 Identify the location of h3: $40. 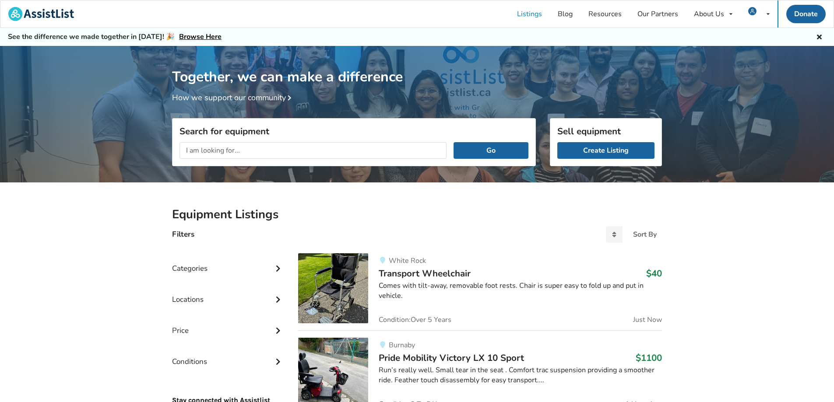
(654, 273).